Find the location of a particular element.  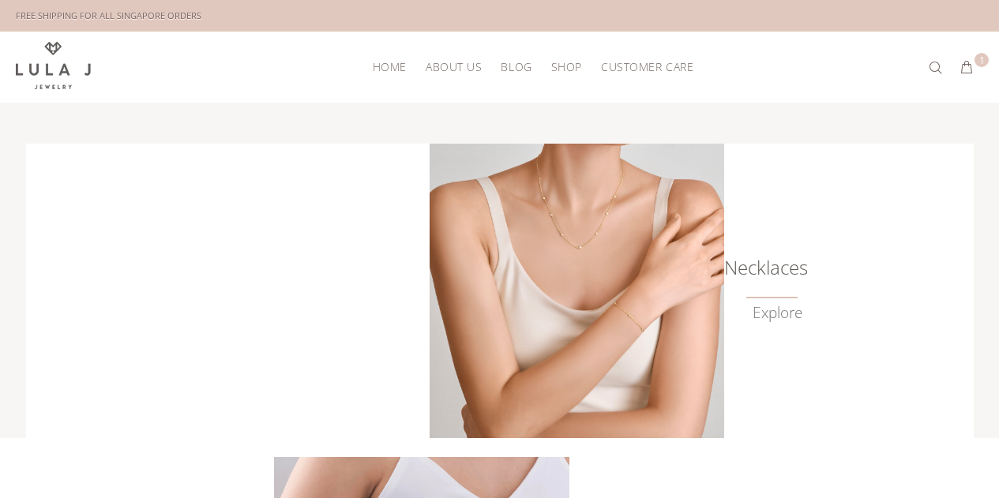

span: HOME is located at coordinates (389, 66).